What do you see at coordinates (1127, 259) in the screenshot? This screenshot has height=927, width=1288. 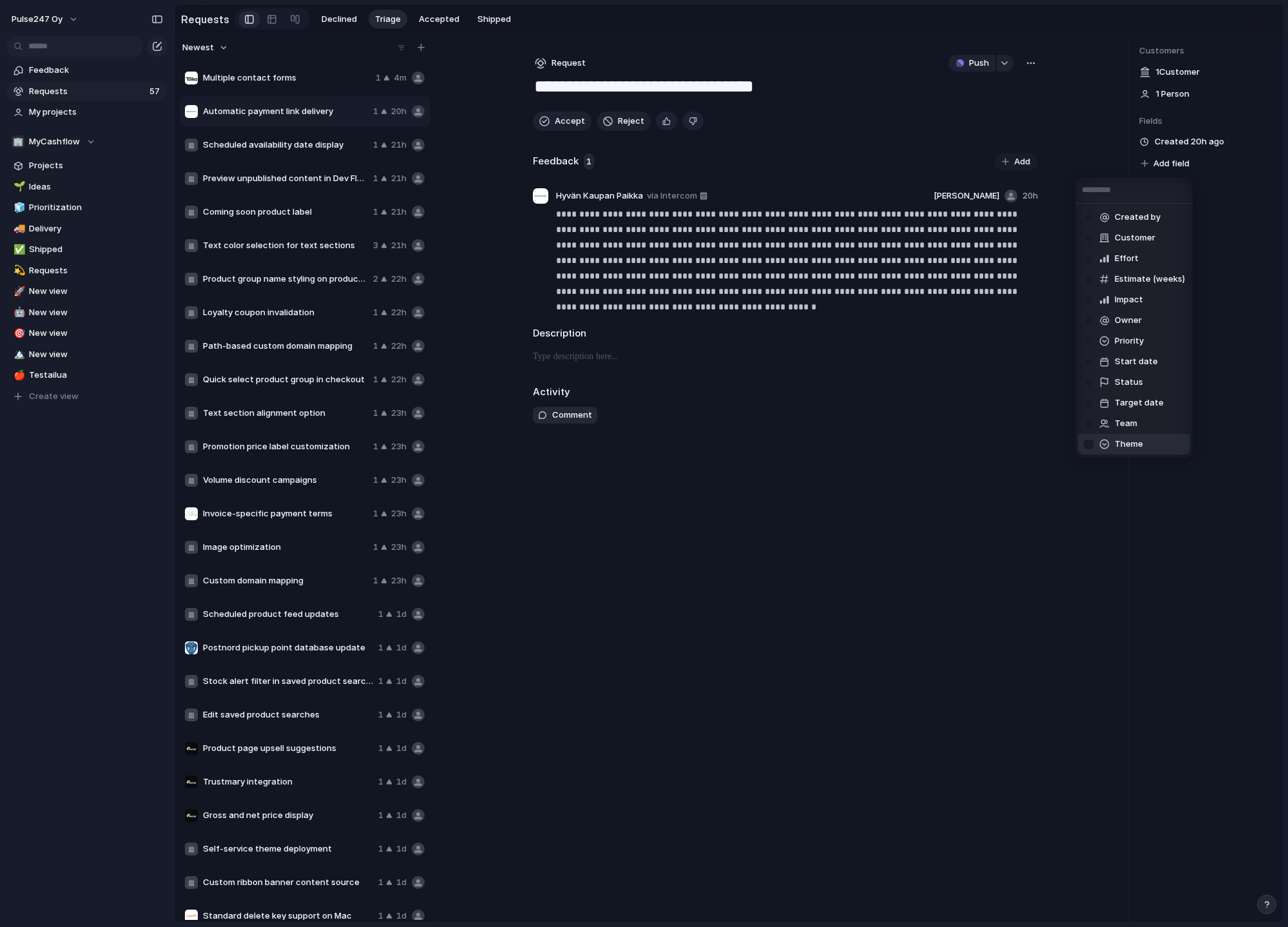 I see `span: Effort` at bounding box center [1127, 259].